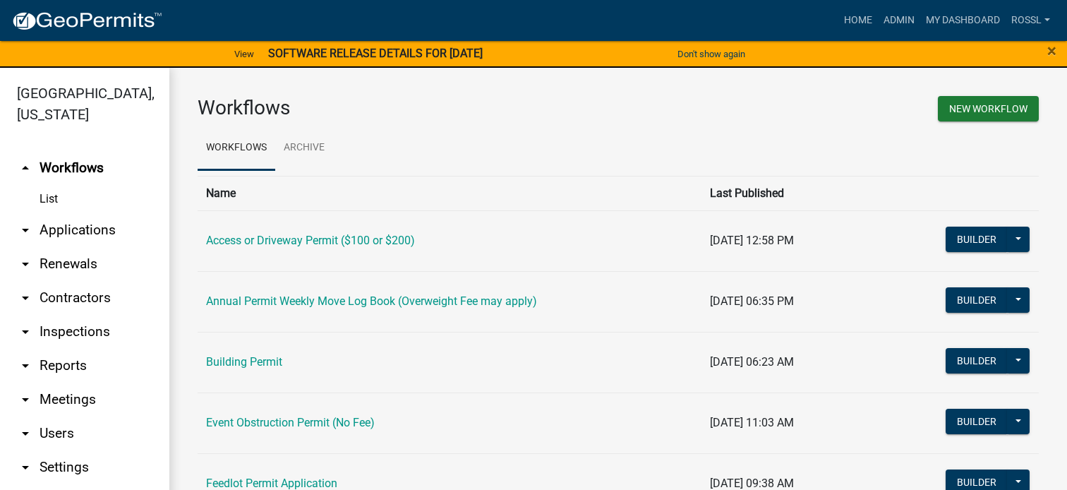 This screenshot has height=490, width=1067. Describe the element at coordinates (1052, 51) in the screenshot. I see `button: Close` at that location.